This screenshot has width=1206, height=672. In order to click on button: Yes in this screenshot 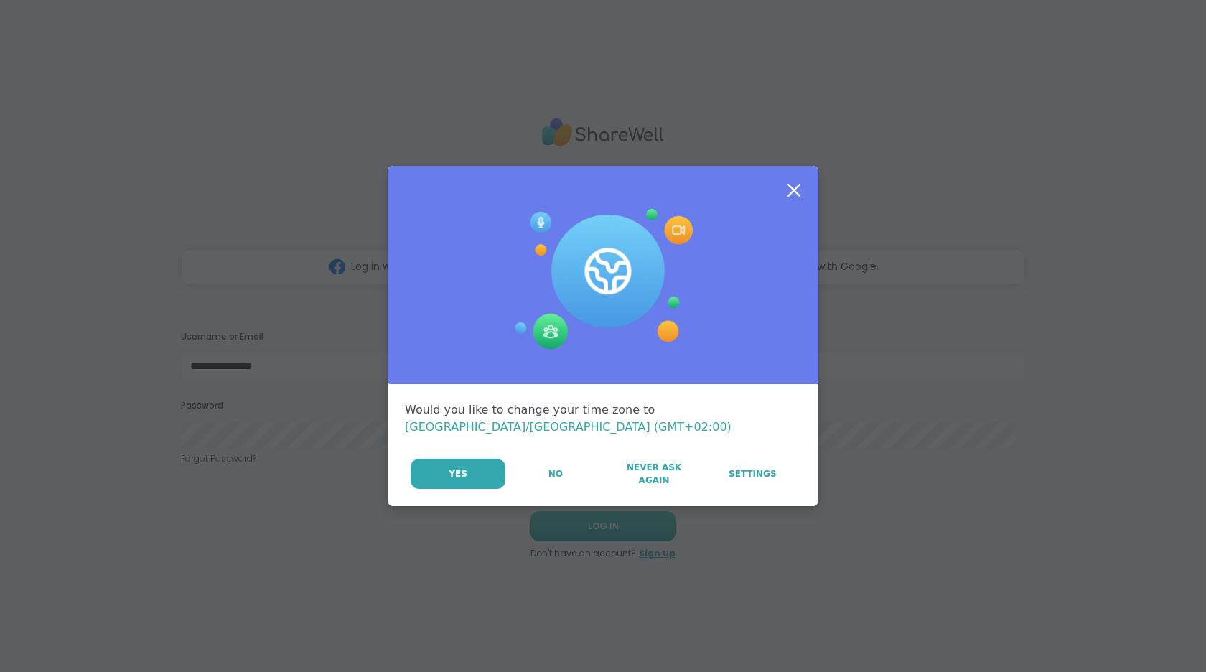, I will do `click(458, 474)`.